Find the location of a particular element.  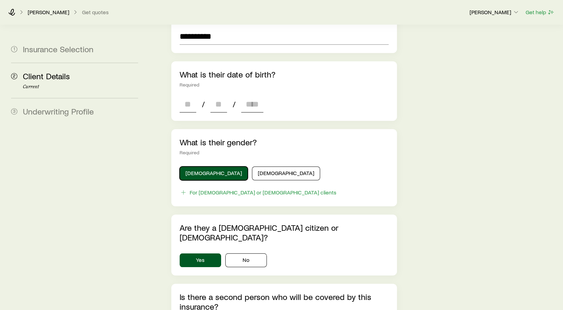

p: Current is located at coordinates (80, 87).